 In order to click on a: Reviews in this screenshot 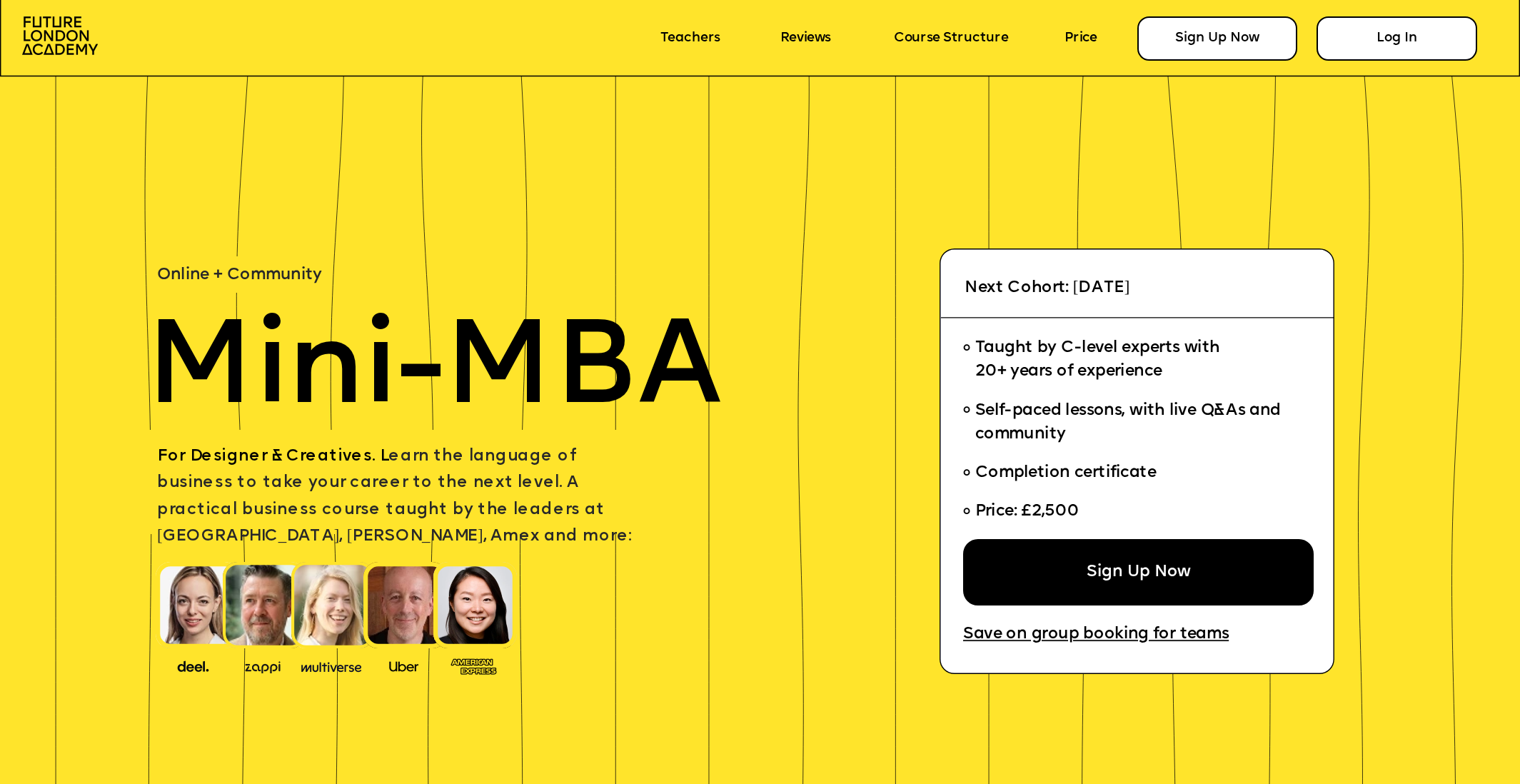, I will do `click(806, 38)`.